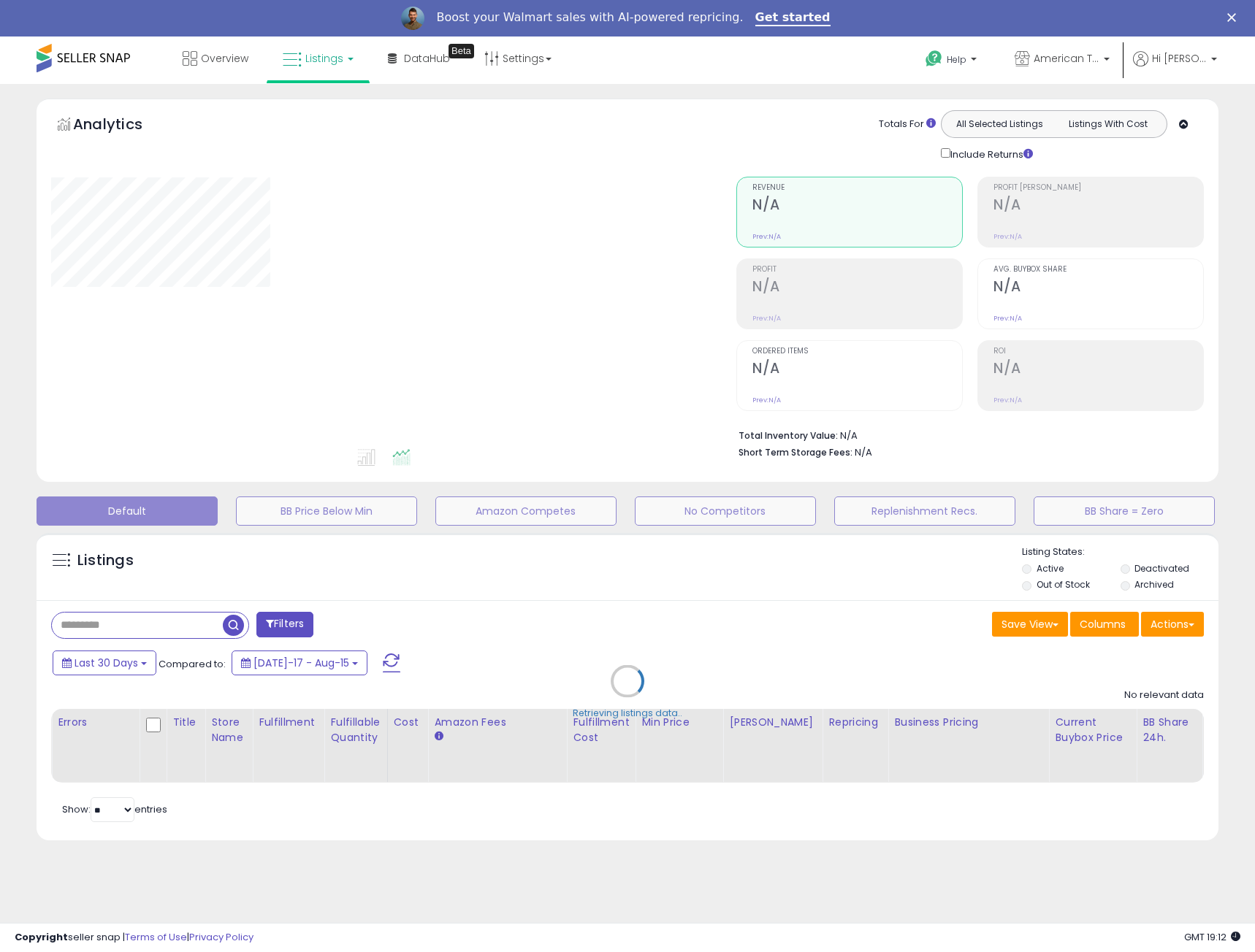 This screenshot has height=952, width=1255. Describe the element at coordinates (427, 58) in the screenshot. I see `span: DataHub` at that location.